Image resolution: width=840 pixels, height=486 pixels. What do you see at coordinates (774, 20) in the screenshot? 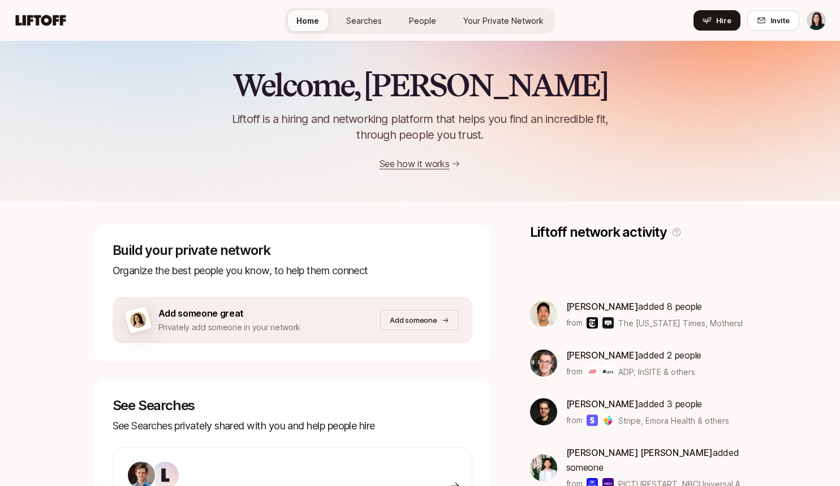
I see `button: Invite` at bounding box center [774, 20].